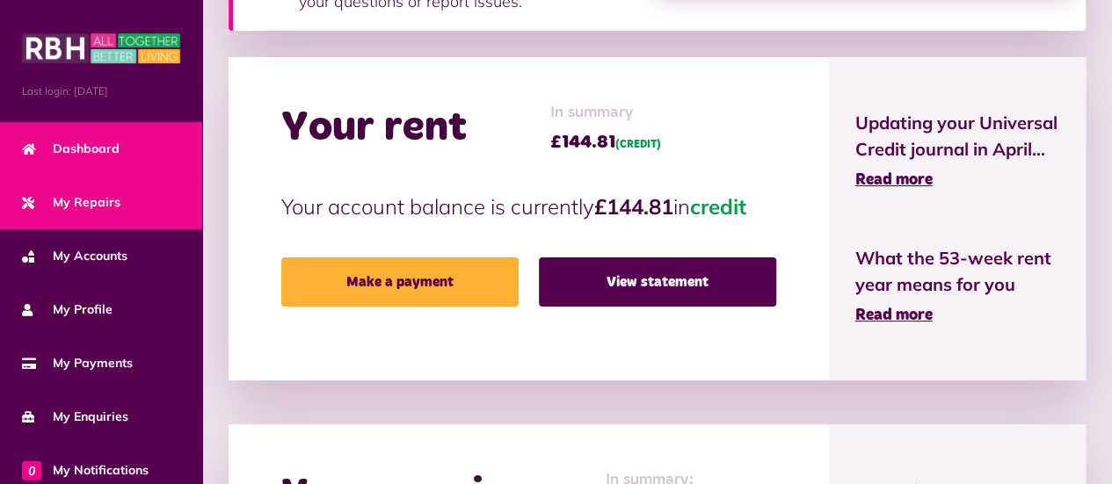 Image resolution: width=1112 pixels, height=484 pixels. I want to click on span: My Enquiries, so click(75, 417).